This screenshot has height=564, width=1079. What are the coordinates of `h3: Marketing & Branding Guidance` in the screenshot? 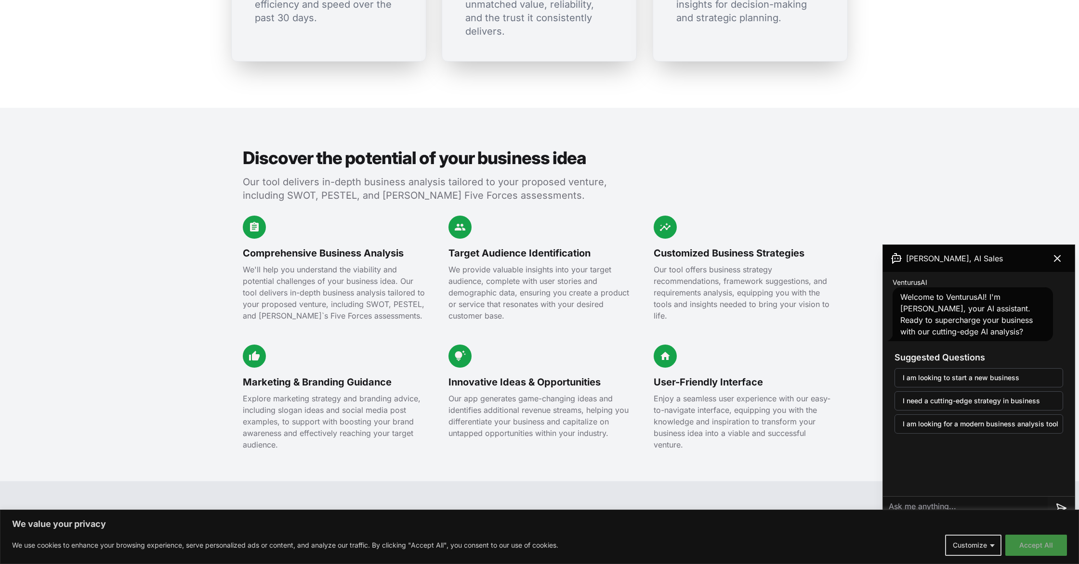 It's located at (334, 382).